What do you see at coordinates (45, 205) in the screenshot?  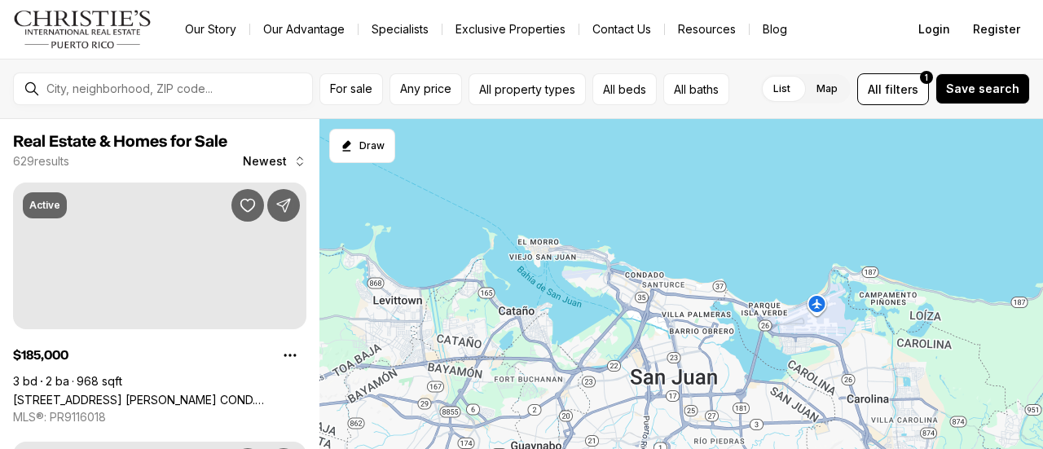 I see `p: Active` at bounding box center [45, 205].